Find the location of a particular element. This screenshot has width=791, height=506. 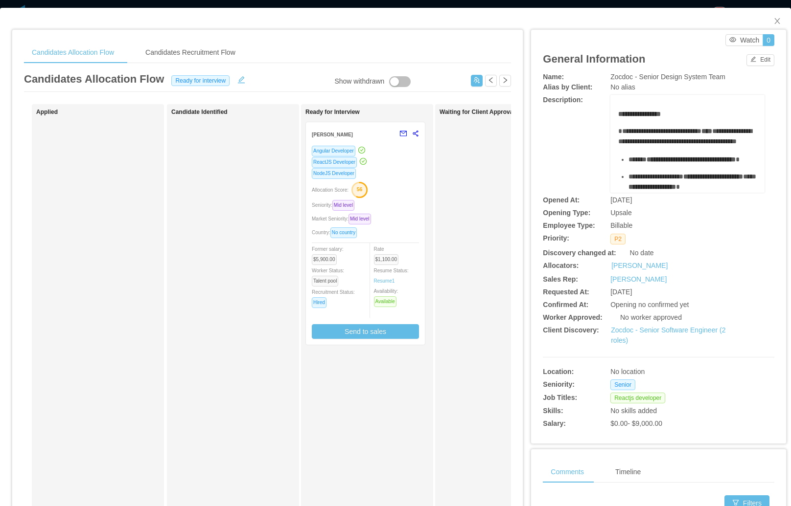

div: Candidates Recruitment Flow is located at coordinates (190, 52).